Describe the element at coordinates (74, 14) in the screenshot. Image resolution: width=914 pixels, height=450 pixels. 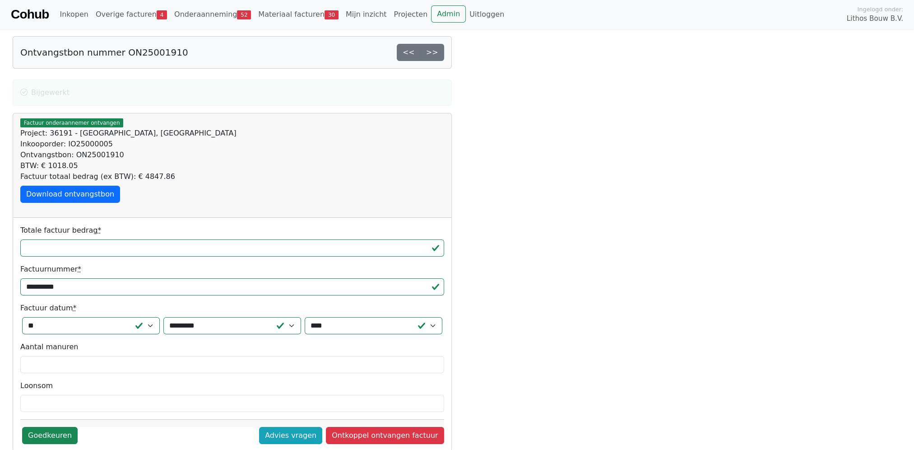
I see `a: Inkopen` at that location.